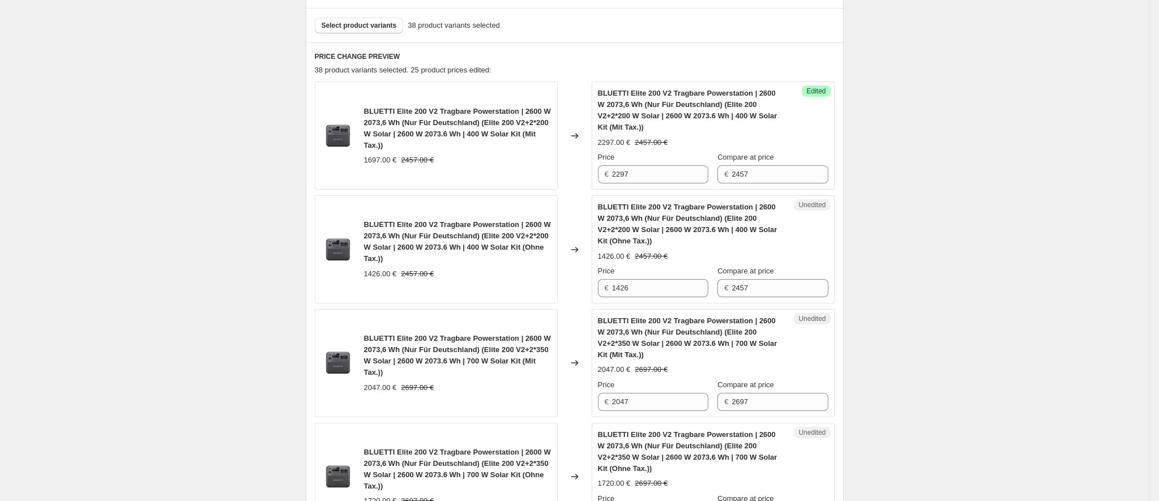 The image size is (1159, 501). I want to click on div: 1720.00 €, so click(614, 484).